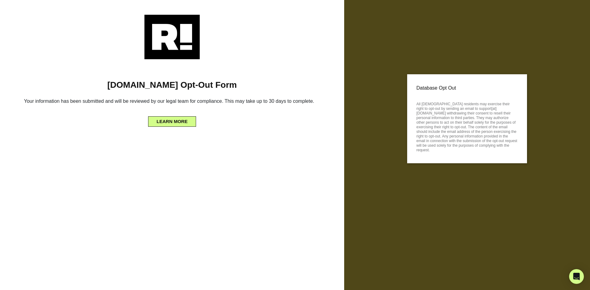  I want to click on h6: Your information has been submitted and will be reviewed by our legal team for compliance. This m..., so click(172, 102).